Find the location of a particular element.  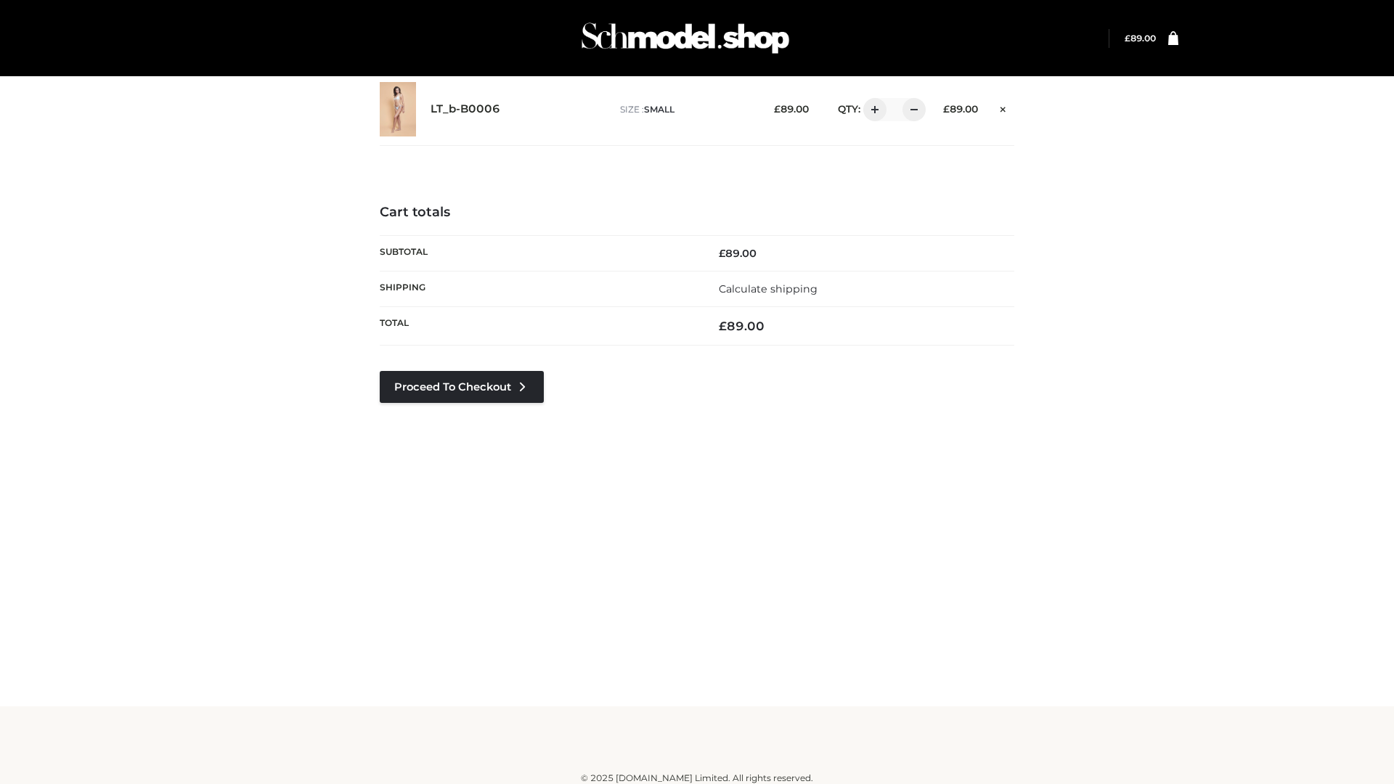

a: Remove this item is located at coordinates (1004, 107).